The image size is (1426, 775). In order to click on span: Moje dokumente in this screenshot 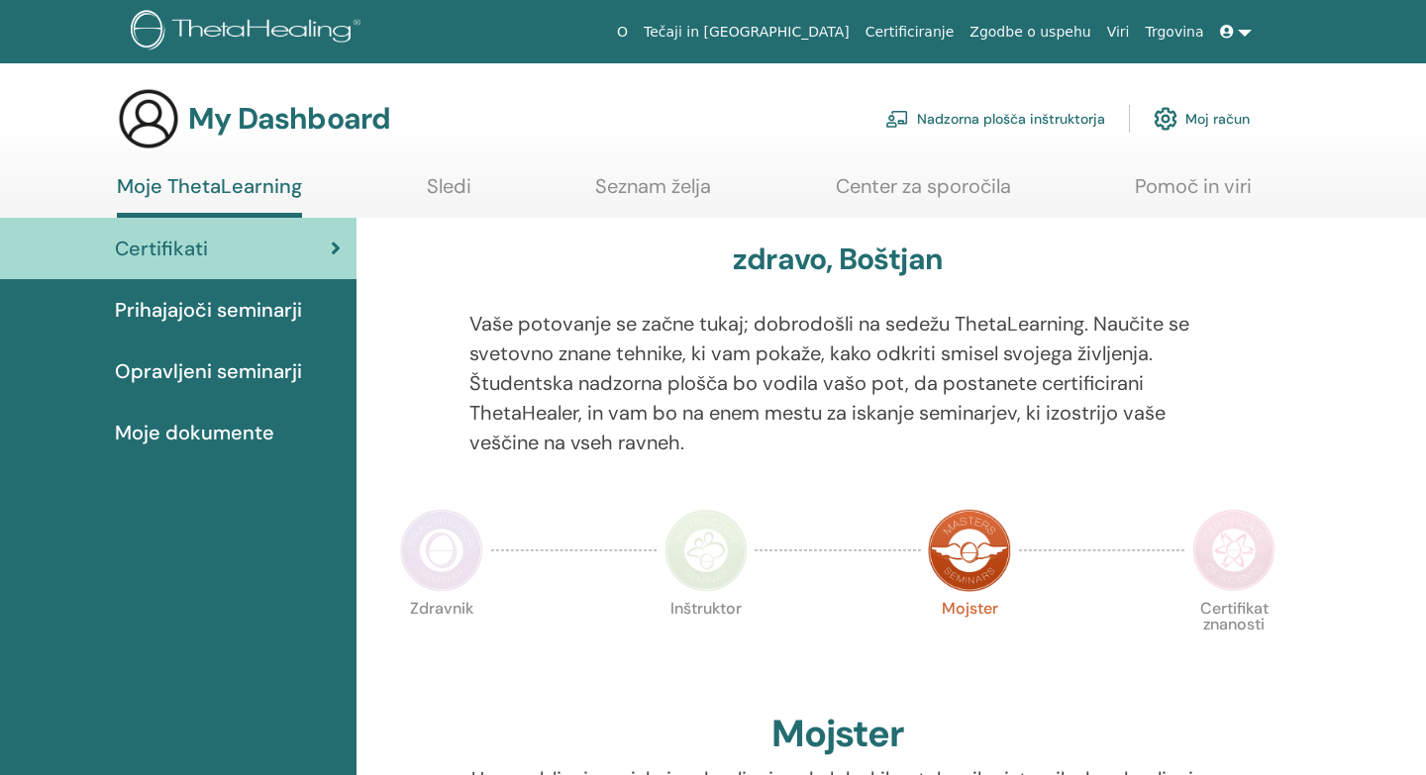, I will do `click(194, 433)`.